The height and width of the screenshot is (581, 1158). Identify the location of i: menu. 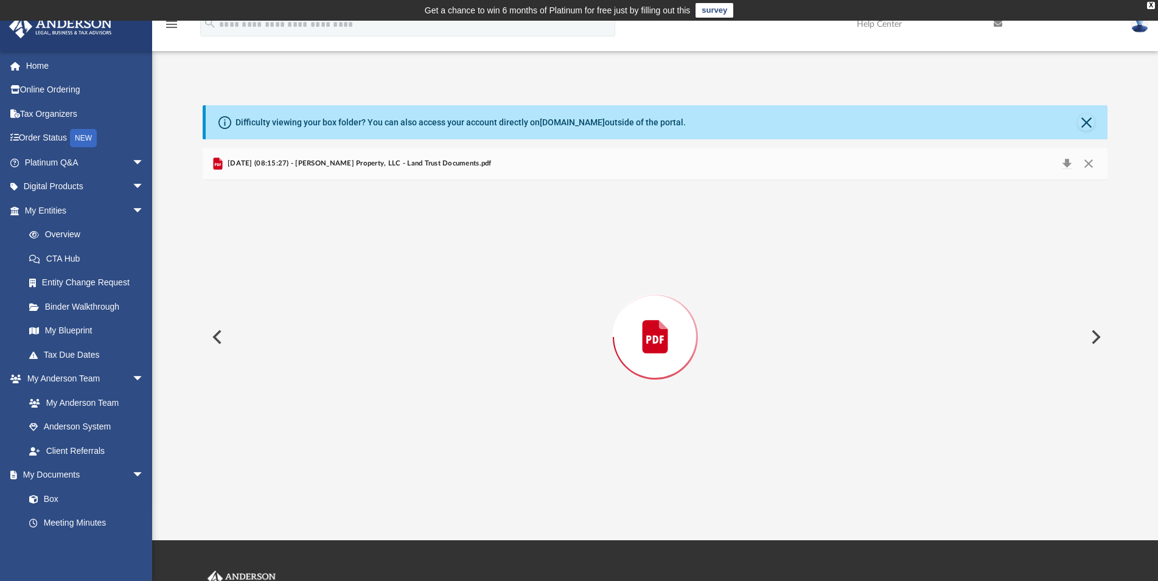
(172, 24).